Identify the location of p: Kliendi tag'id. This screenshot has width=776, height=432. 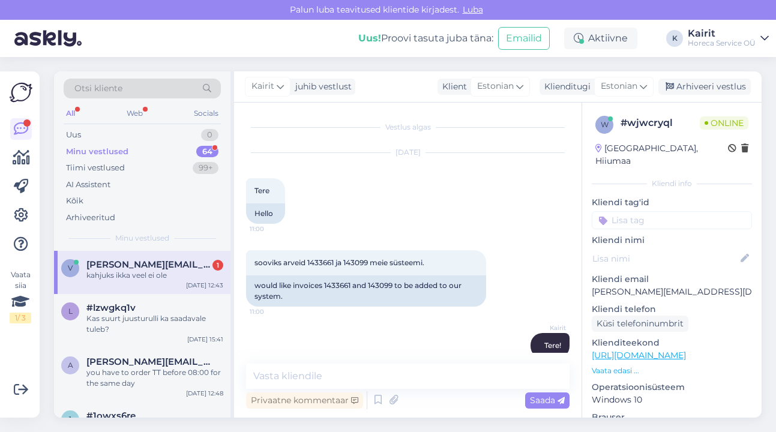
(672, 202).